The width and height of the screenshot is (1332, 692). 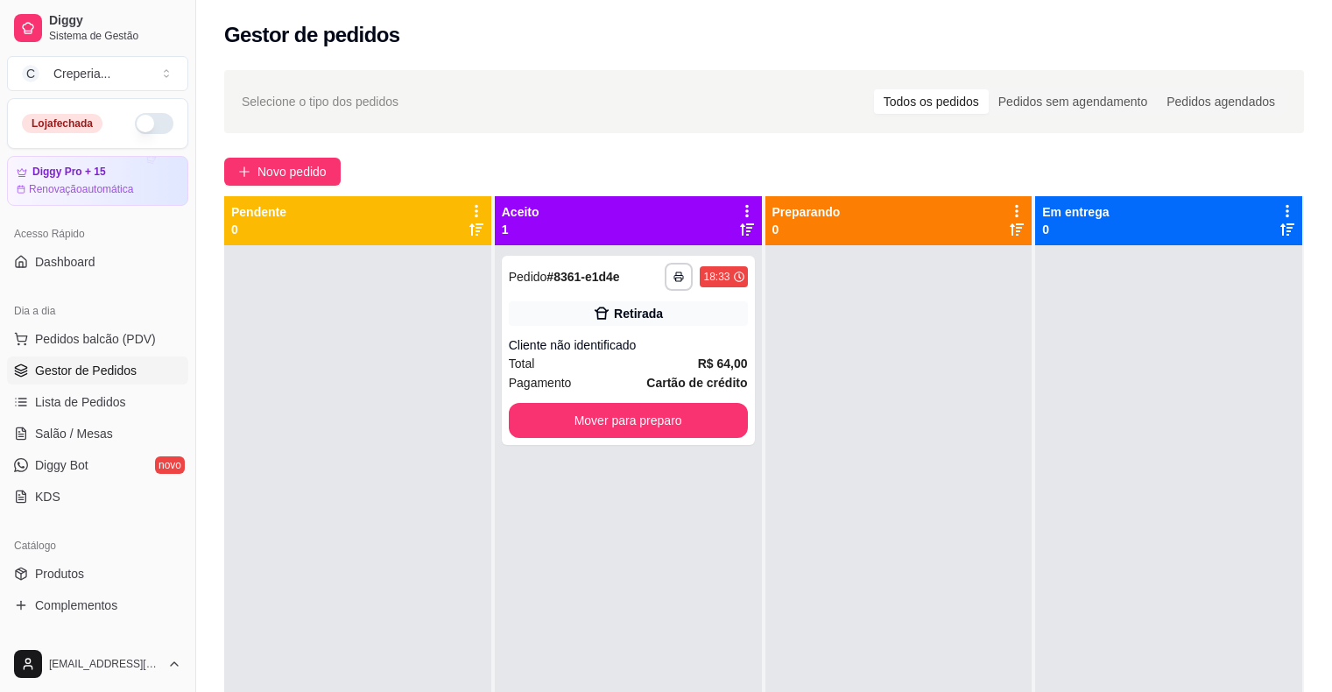 I want to click on p: Pendente, so click(x=258, y=212).